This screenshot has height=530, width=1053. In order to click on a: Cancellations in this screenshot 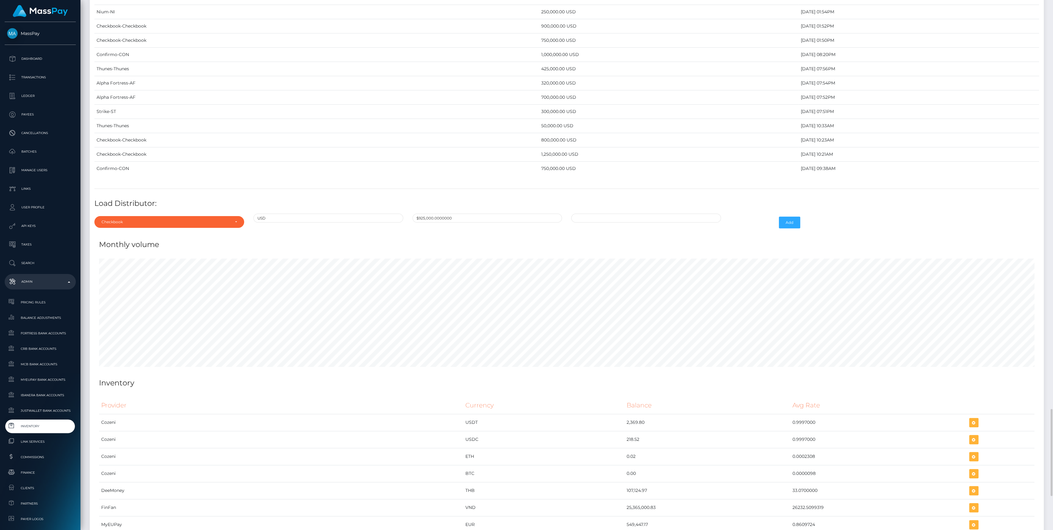, I will do `click(40, 133)`.